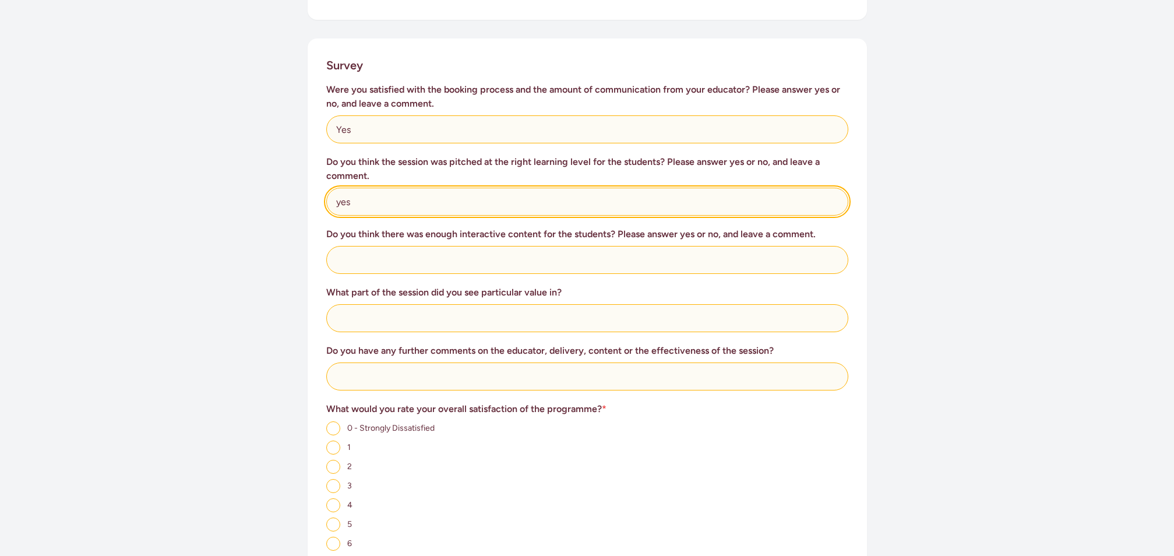 The width and height of the screenshot is (1174, 556). Describe the element at coordinates (344, 65) in the screenshot. I see `h2: Survey` at that location.